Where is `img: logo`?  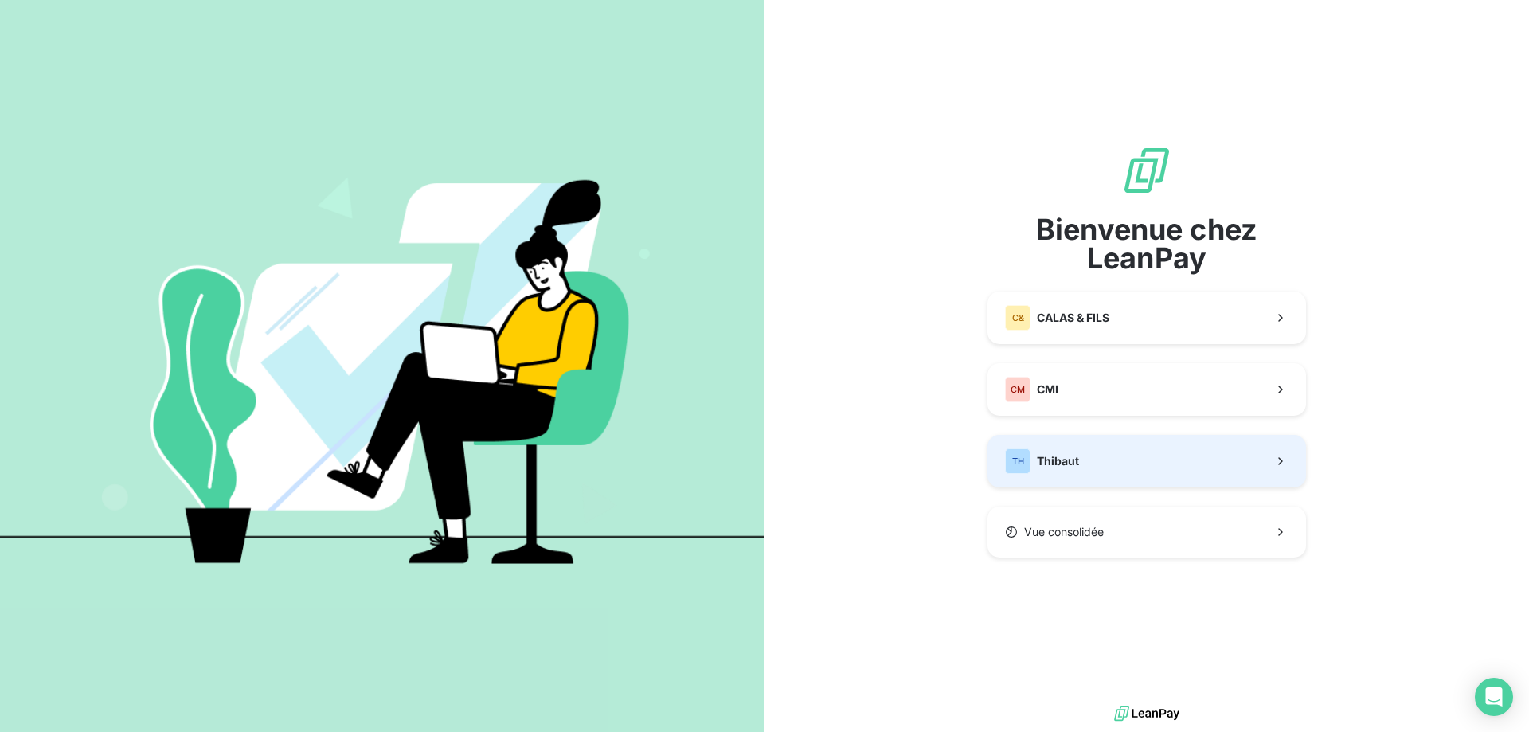
img: logo is located at coordinates (1147, 713).